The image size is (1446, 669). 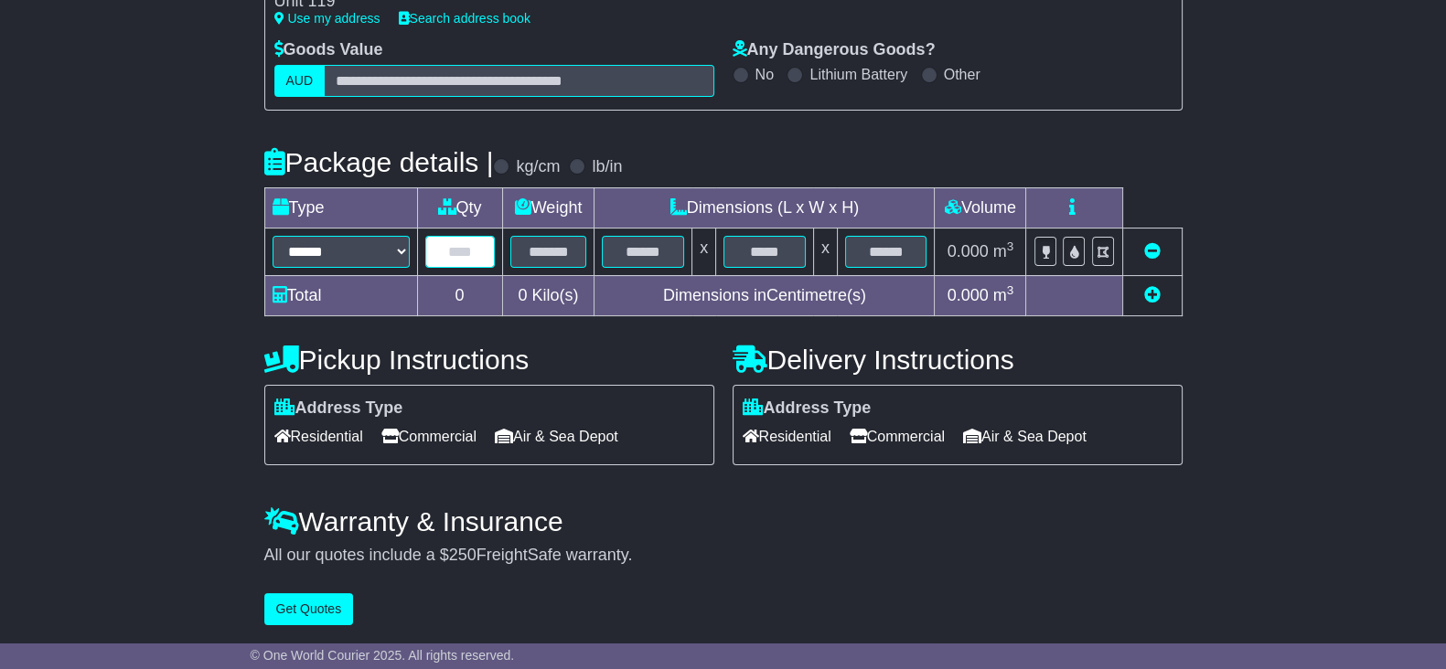 What do you see at coordinates (548, 295) in the screenshot?
I see `td: Kilo(s)` at bounding box center [548, 295].